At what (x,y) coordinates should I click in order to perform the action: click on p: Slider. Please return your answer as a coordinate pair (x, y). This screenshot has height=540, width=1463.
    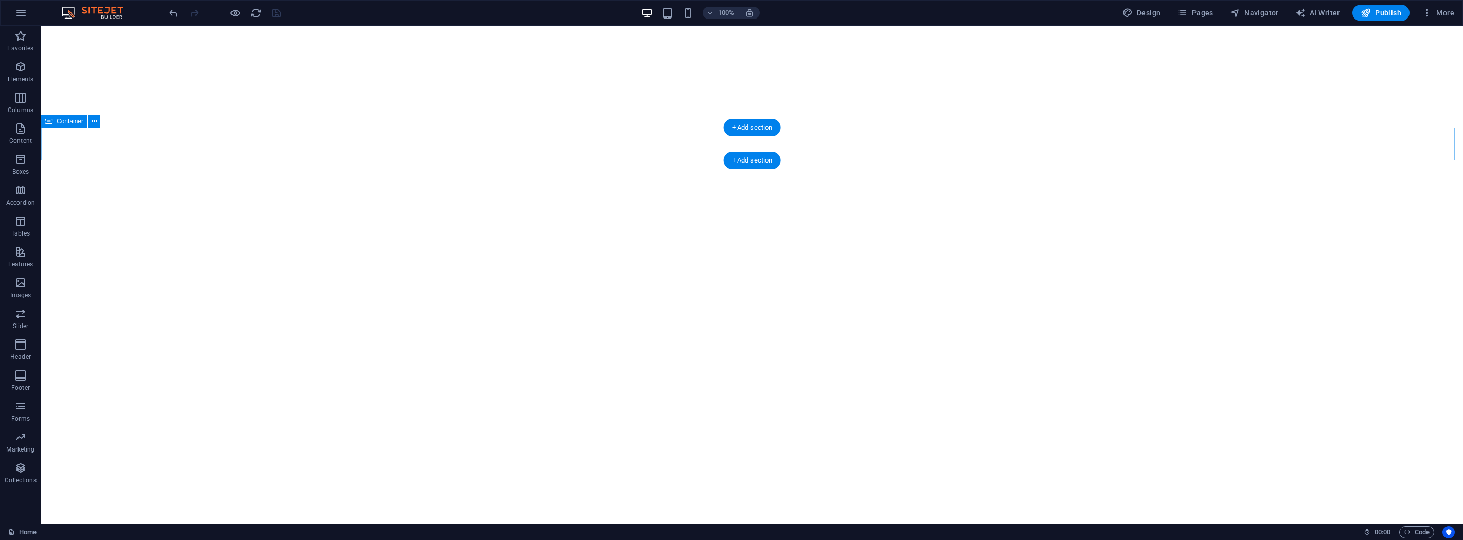
    Looking at the image, I should click on (21, 326).